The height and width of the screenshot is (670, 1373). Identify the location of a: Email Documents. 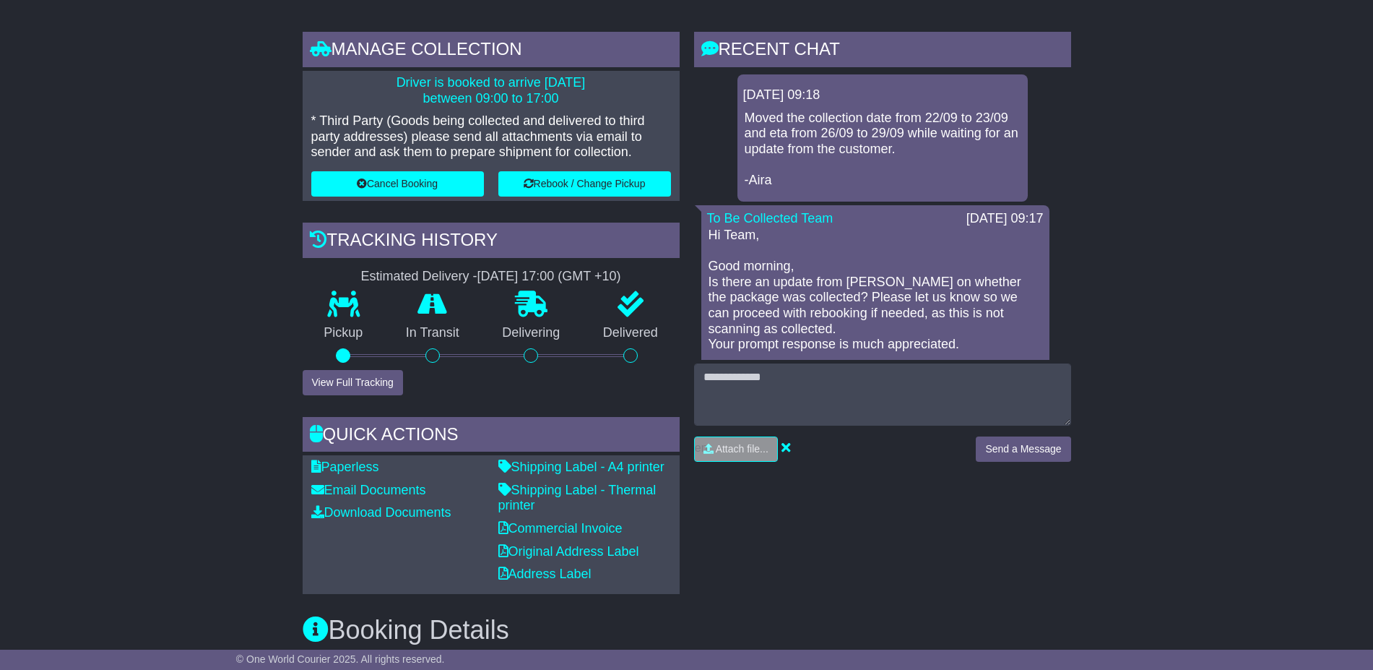
(368, 490).